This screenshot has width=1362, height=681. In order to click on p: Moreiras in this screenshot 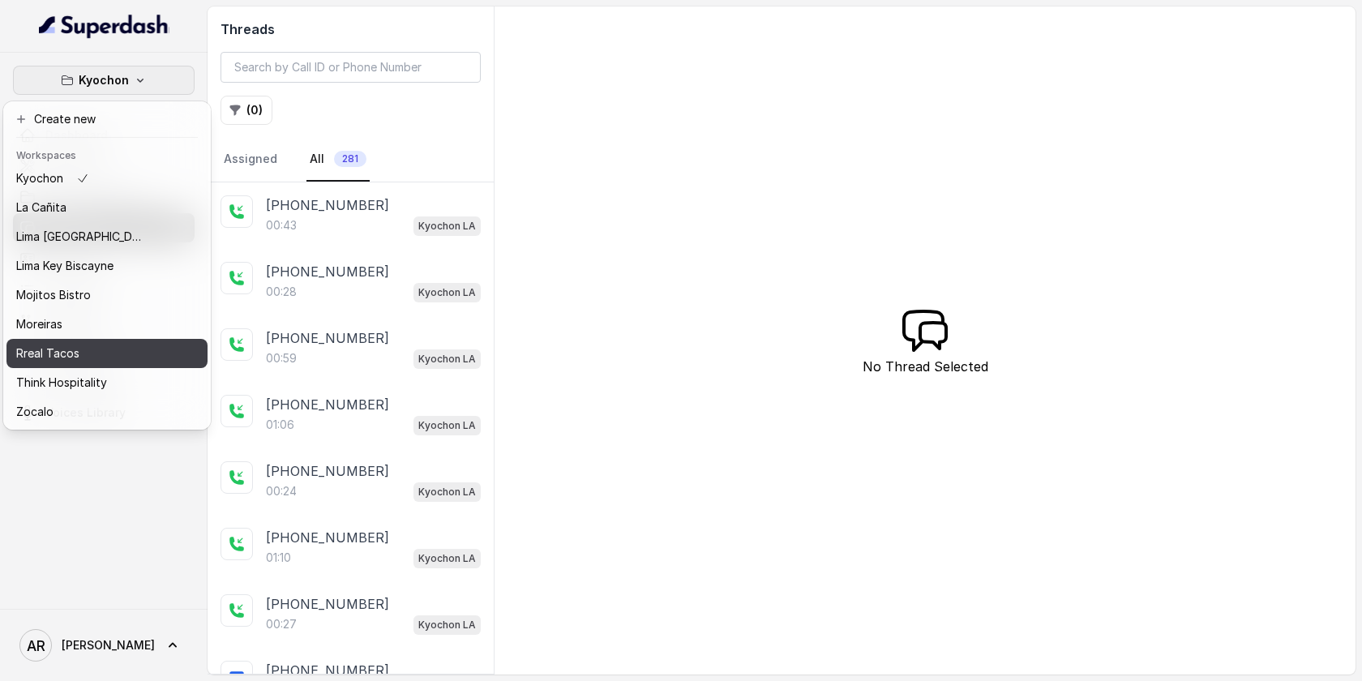, I will do `click(39, 324)`.